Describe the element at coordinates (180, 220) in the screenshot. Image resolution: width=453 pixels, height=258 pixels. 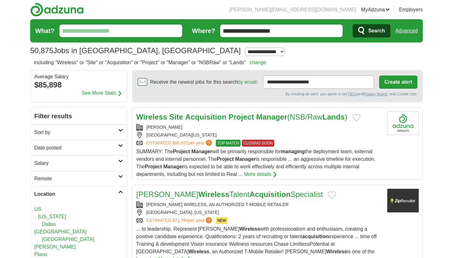
I see `span: $71,764` at that location.